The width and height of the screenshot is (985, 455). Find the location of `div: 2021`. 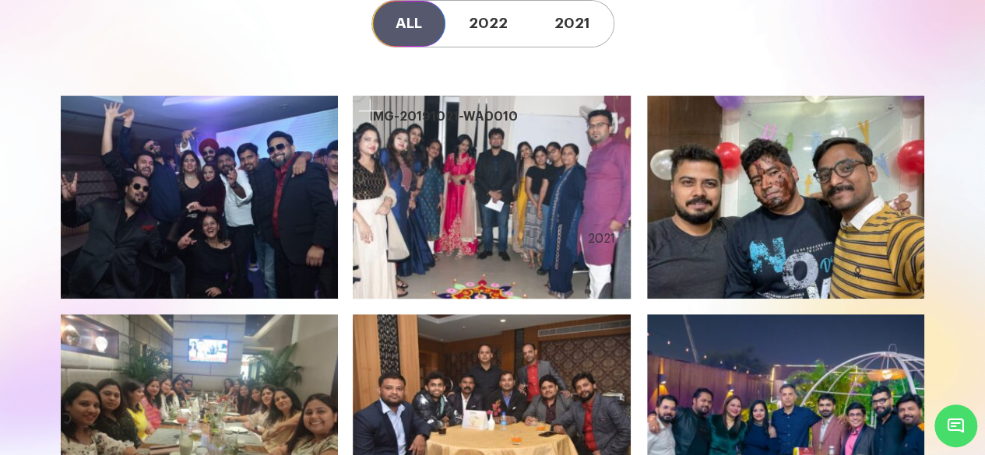

div: 2021 is located at coordinates (601, 239).